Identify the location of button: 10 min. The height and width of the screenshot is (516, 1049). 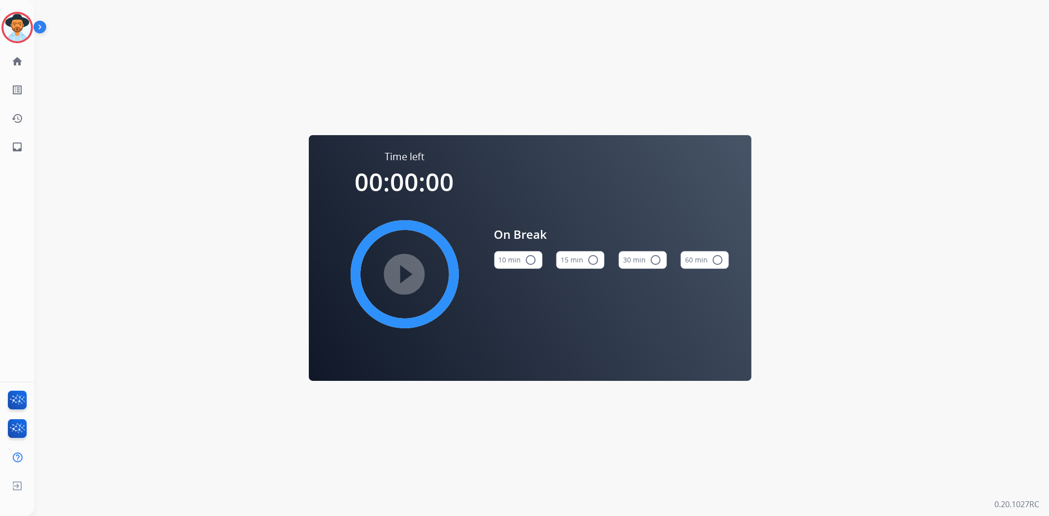
(518, 260).